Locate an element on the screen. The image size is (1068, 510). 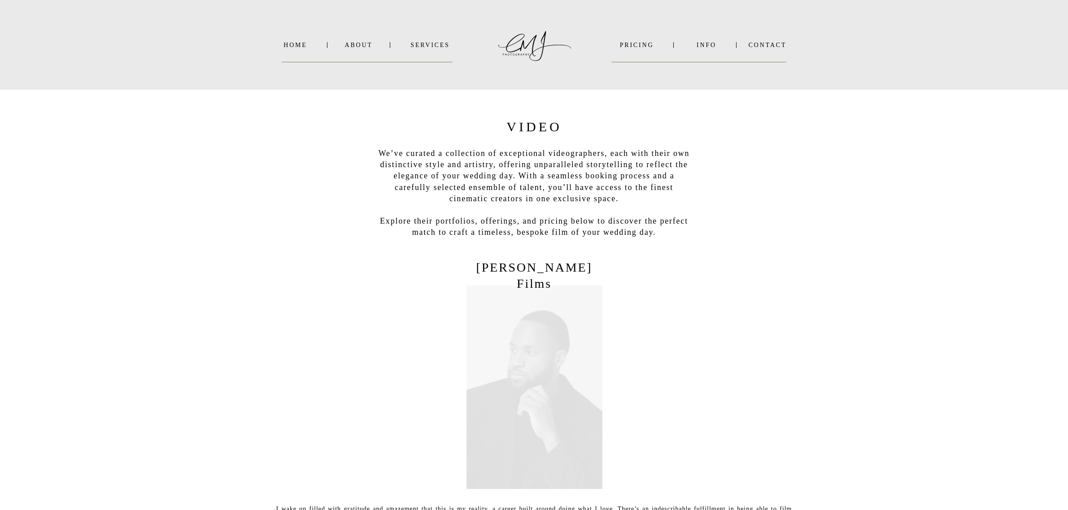
a: SERVICES is located at coordinates (430, 45).